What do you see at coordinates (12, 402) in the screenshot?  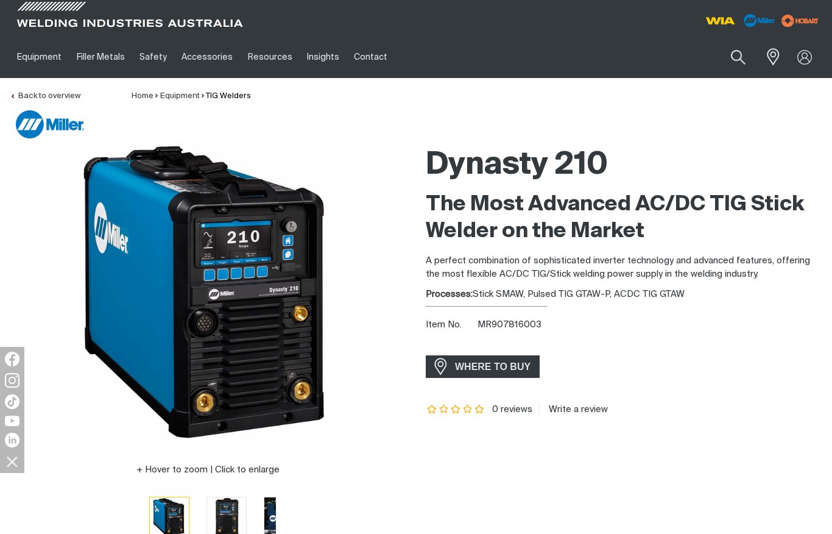 I see `img: TikTok` at bounding box center [12, 402].